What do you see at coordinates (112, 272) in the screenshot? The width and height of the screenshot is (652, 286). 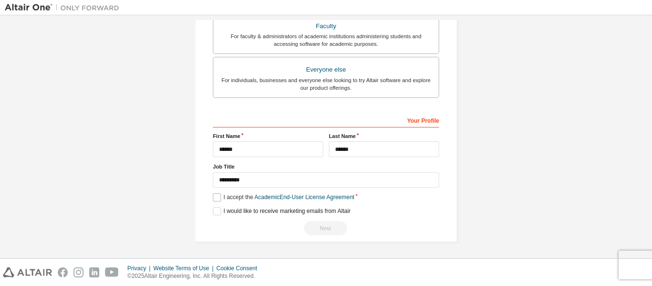 I see `img: youtube.svg` at bounding box center [112, 272].